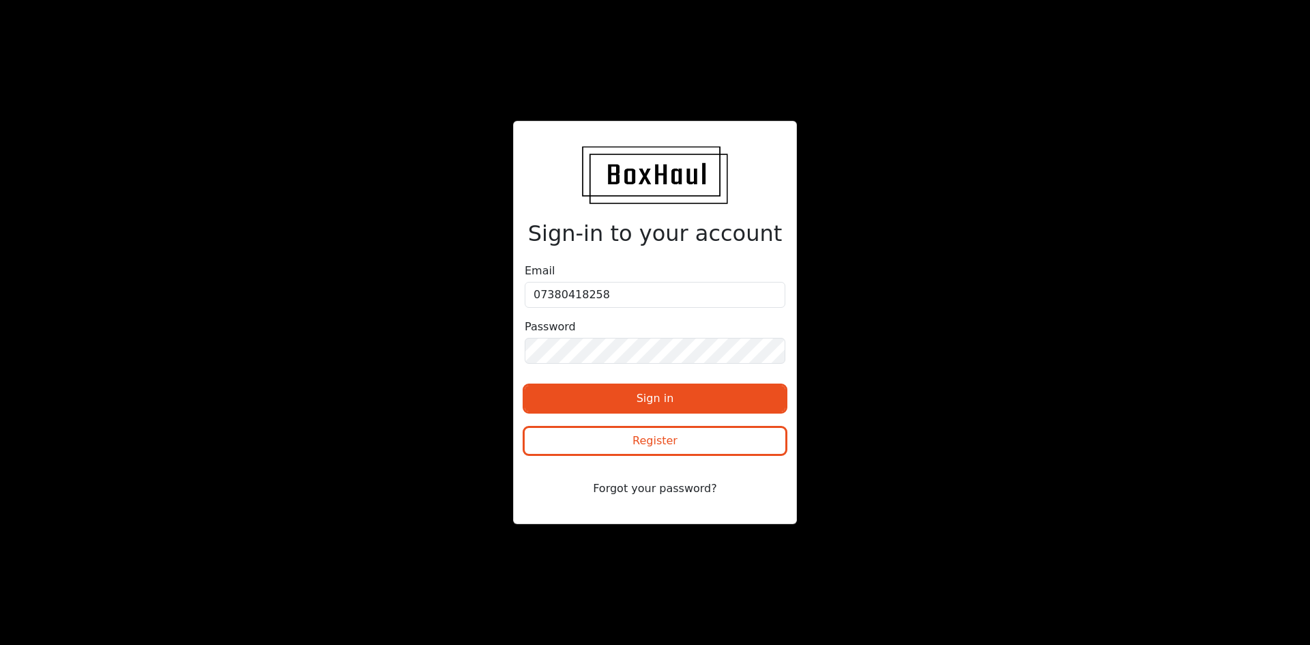 The width and height of the screenshot is (1310, 645). Describe the element at coordinates (540, 271) in the screenshot. I see `label: Email` at that location.